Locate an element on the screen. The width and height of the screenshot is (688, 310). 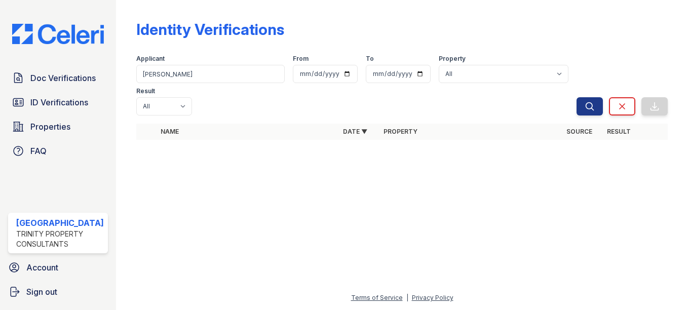
a: Sign out is located at coordinates (58, 292).